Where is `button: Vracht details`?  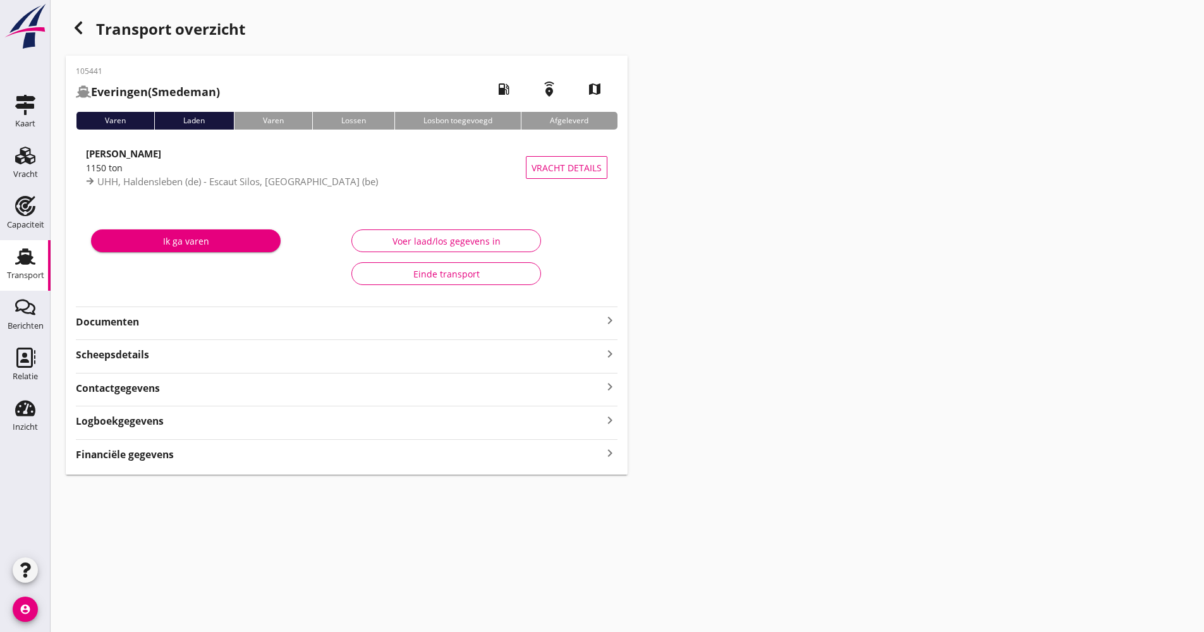
button: Vracht details is located at coordinates (566, 167).